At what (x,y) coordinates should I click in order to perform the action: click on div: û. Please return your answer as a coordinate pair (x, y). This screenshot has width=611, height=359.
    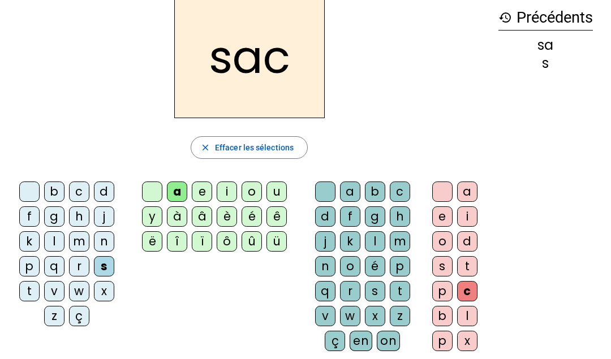
    Looking at the image, I should click on (252, 242).